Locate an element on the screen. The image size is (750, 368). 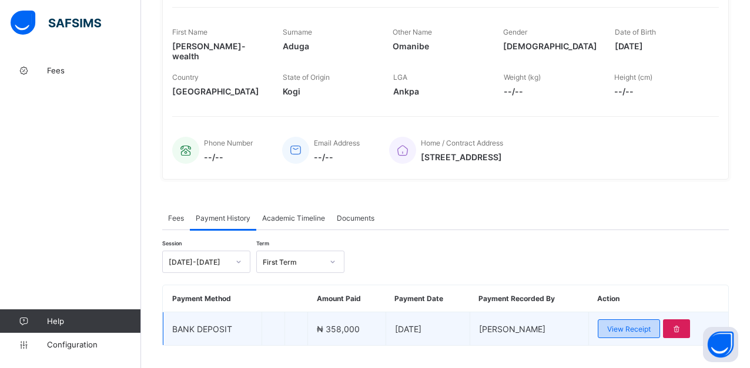
span: BANK DEPOSIT is located at coordinates (202, 329).